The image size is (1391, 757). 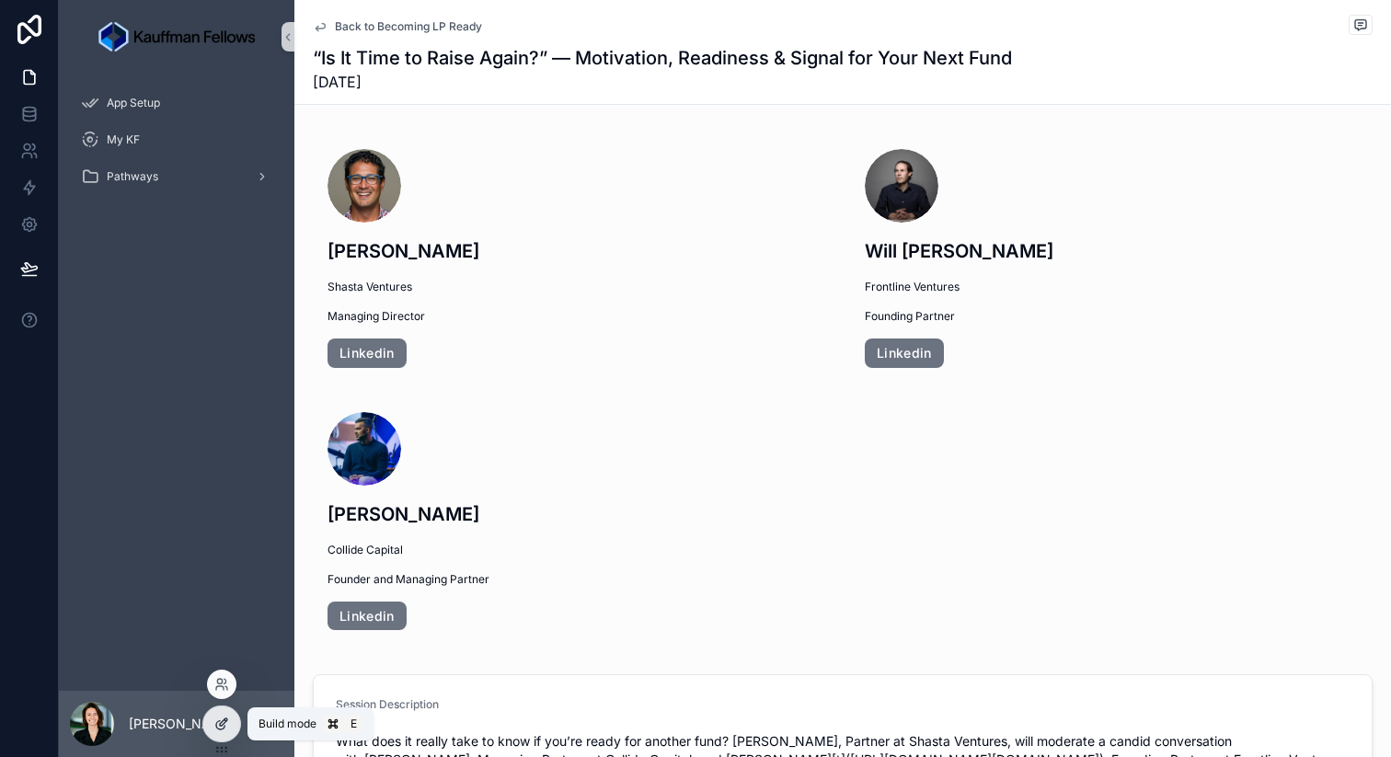 I want to click on span: Session Description, so click(x=387, y=704).